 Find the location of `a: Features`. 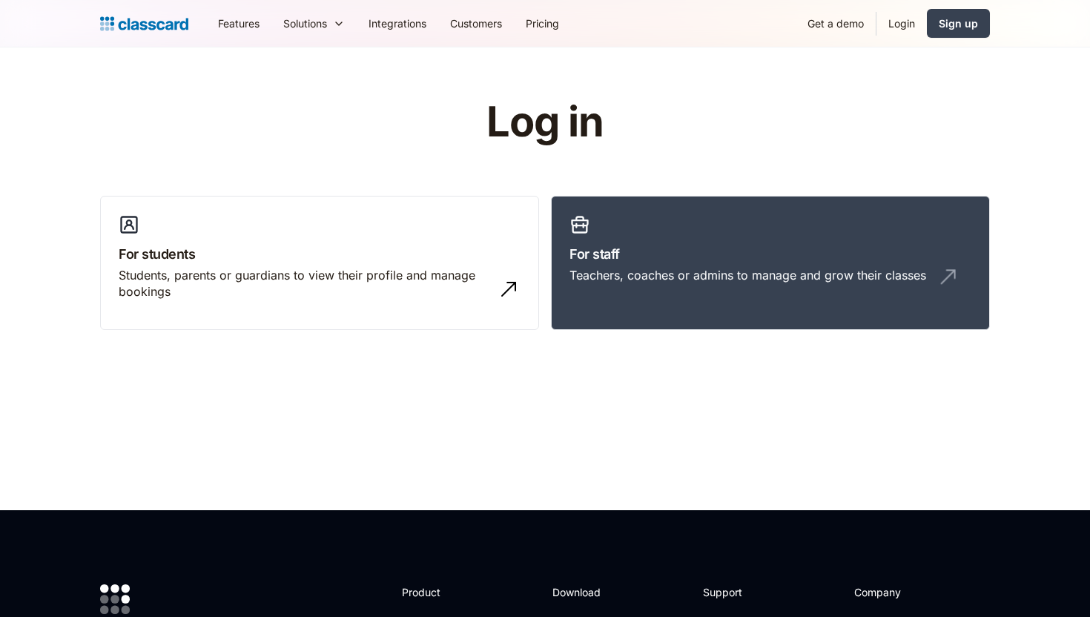

a: Features is located at coordinates (239, 23).